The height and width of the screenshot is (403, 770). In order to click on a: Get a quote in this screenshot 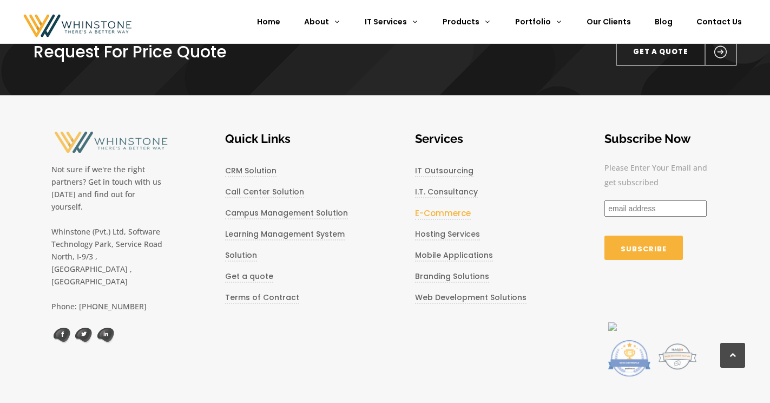, I will do `click(249, 277)`.